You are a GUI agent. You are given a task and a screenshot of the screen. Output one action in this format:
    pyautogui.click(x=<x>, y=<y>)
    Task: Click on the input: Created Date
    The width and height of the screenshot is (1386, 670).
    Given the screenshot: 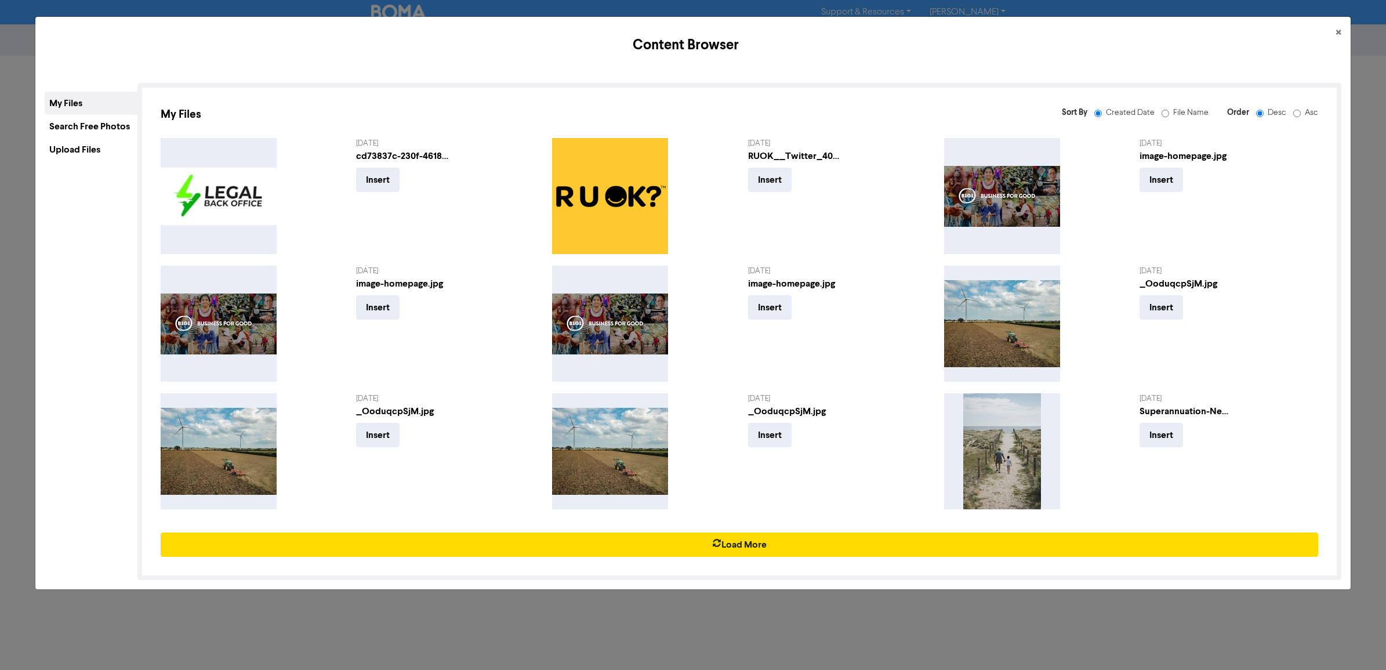 What is the action you would take?
    pyautogui.click(x=1098, y=113)
    